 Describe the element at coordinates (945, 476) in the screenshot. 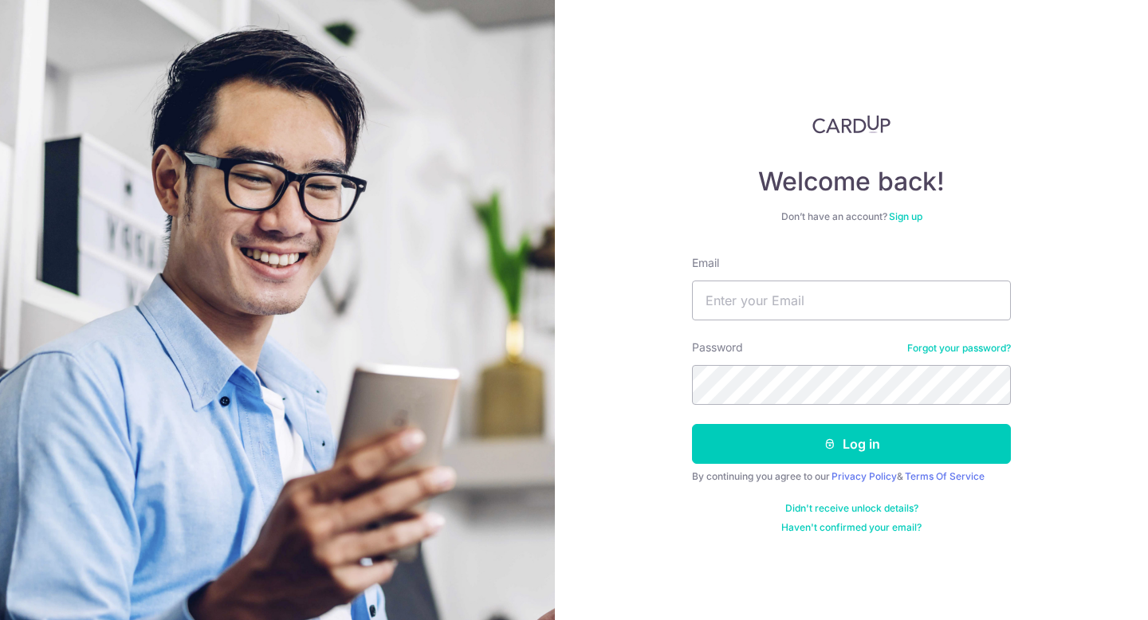

I see `a: Terms Of Service` at that location.